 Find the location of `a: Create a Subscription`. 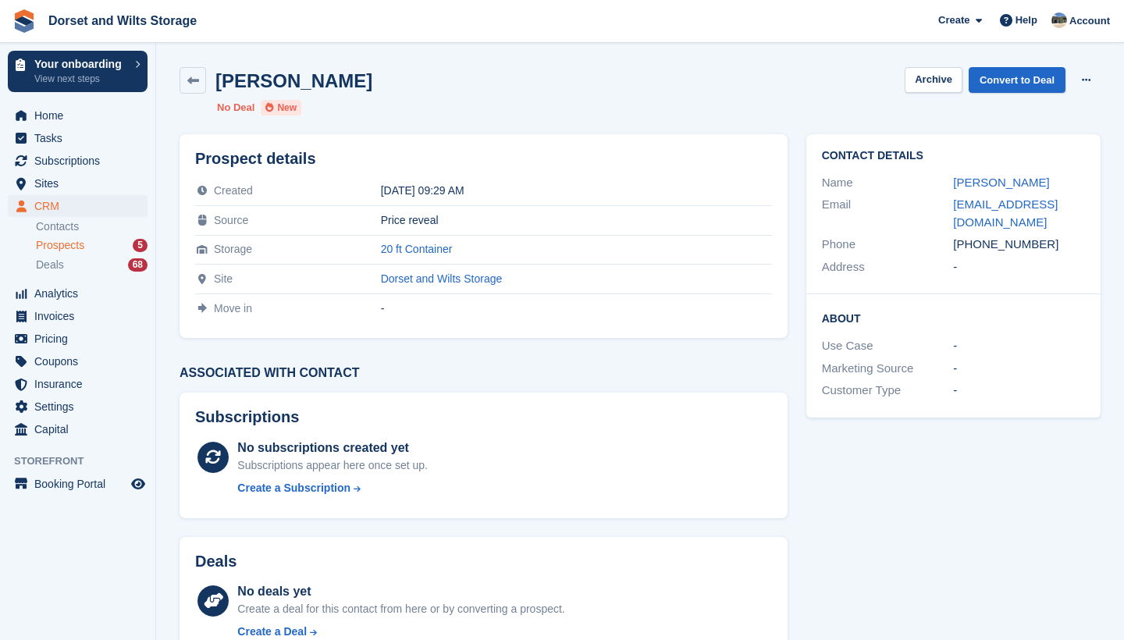

a: Create a Subscription is located at coordinates (332, 488).